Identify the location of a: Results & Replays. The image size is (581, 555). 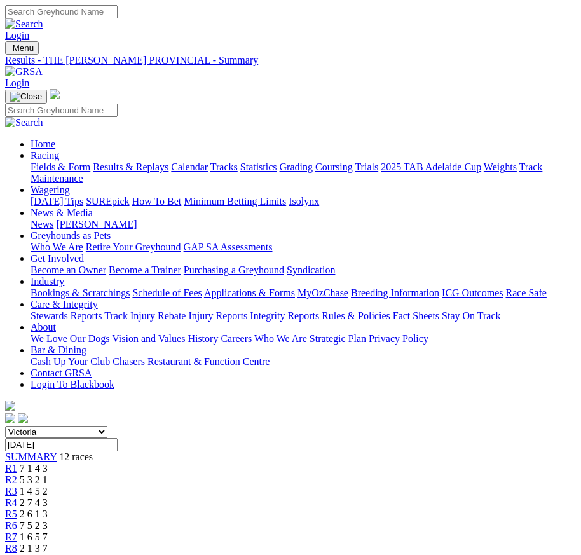
(130, 167).